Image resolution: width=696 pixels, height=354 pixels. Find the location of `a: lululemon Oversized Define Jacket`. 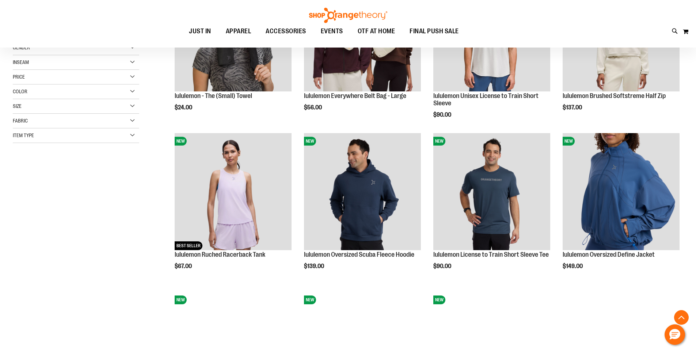

a: lululemon Oversized Define Jacket is located at coordinates (609, 254).